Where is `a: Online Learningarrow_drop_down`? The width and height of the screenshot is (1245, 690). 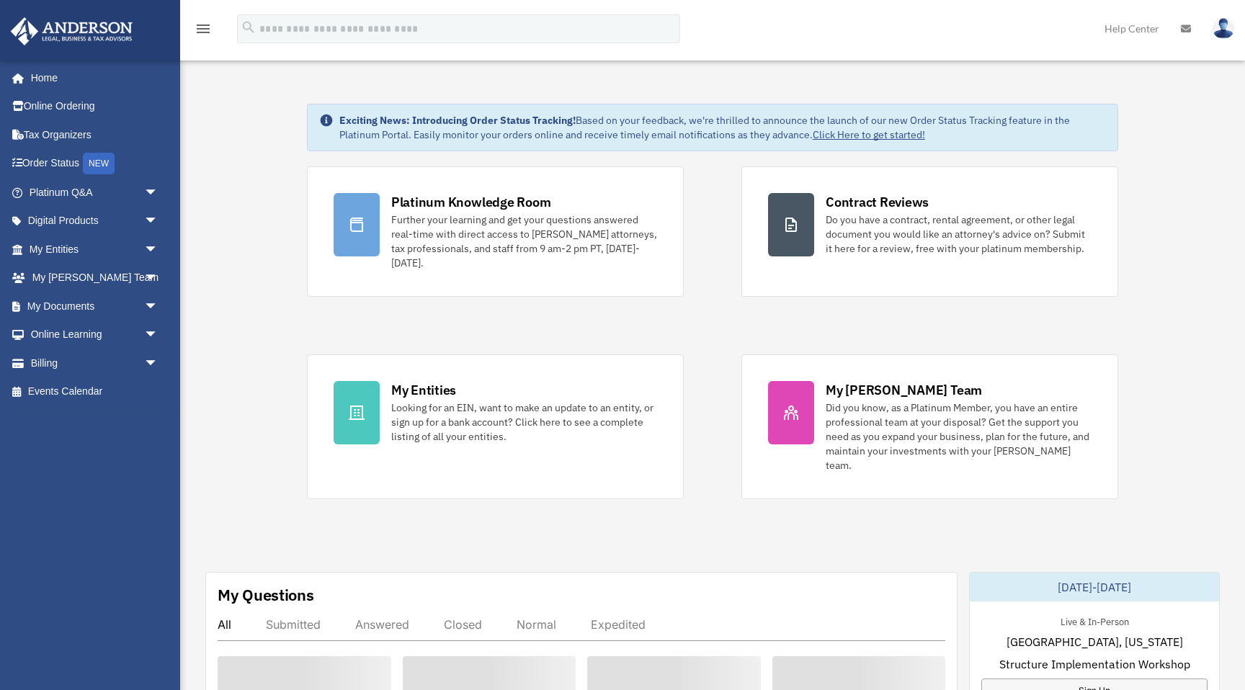 a: Online Learningarrow_drop_down is located at coordinates (95, 335).